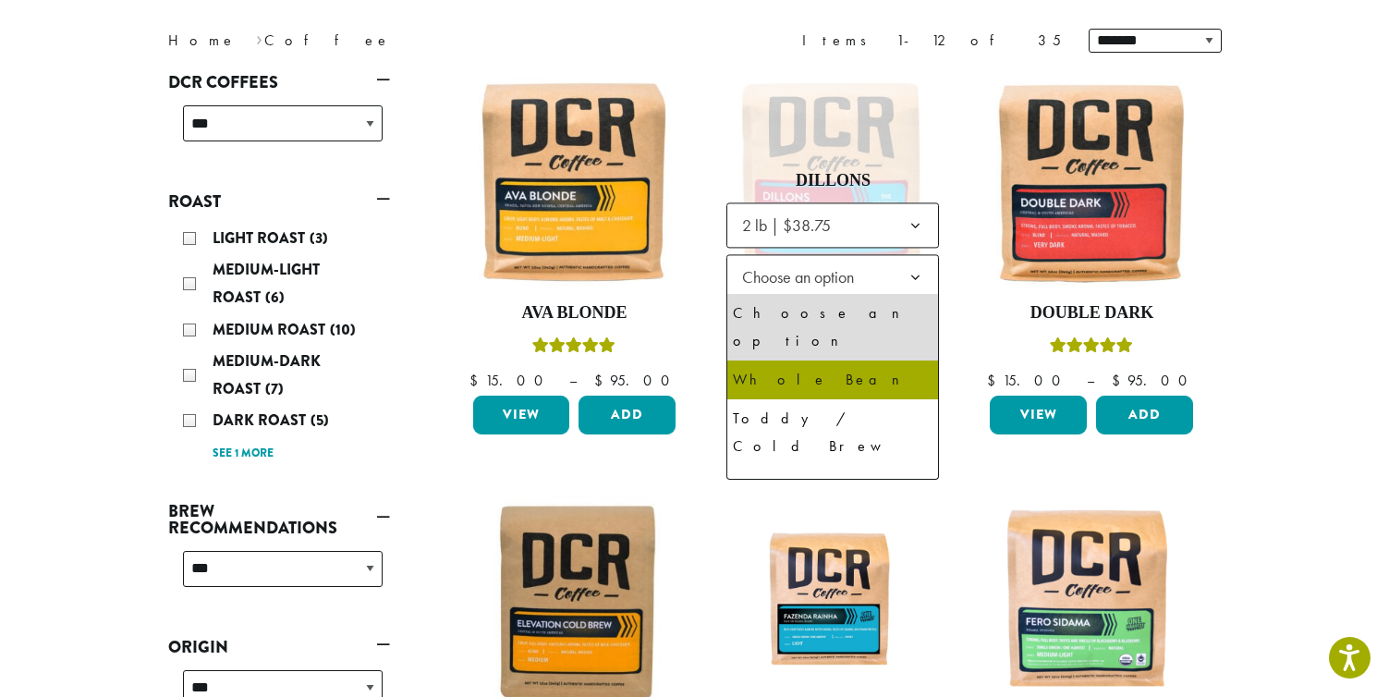 The height and width of the screenshot is (697, 1389). What do you see at coordinates (279, 576) in the screenshot?
I see `div: Brew Recommendations` at bounding box center [279, 576].